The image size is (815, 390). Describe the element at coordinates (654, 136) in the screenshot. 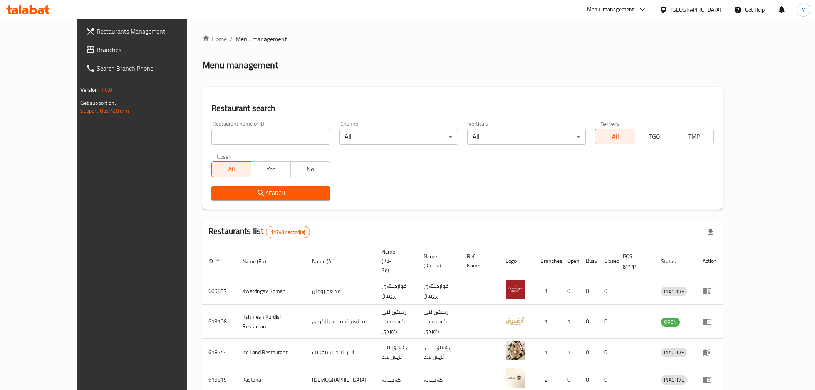

I see `button: TGO` at that location.